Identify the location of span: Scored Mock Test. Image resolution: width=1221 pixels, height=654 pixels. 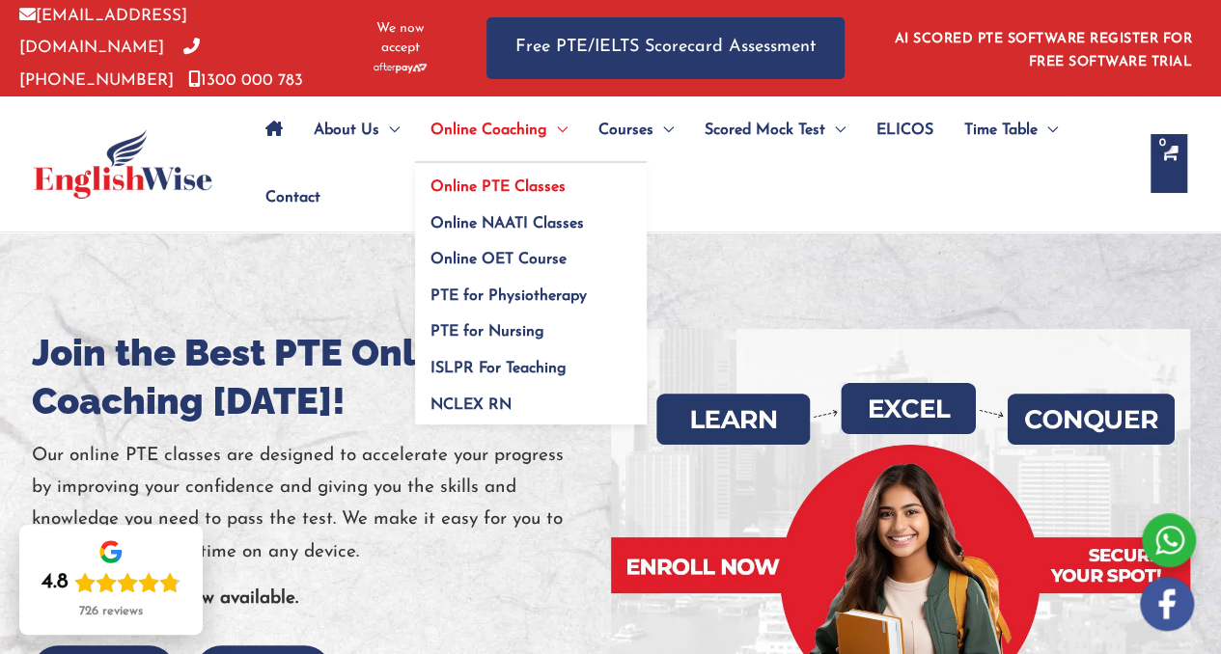
(764, 130).